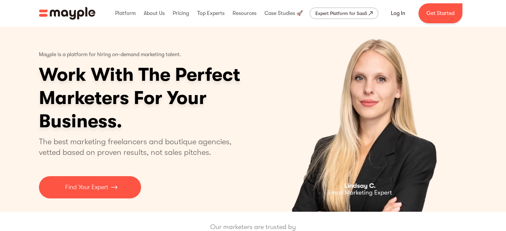 This screenshot has height=231, width=506. Describe the element at coordinates (363, 119) in the screenshot. I see `div: 1 of 5` at that location.